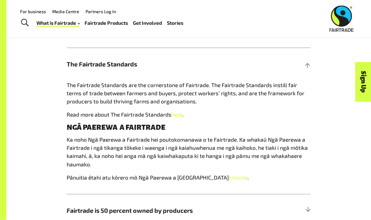 This screenshot has width=371, height=220. I want to click on a: ki konei, so click(238, 178).